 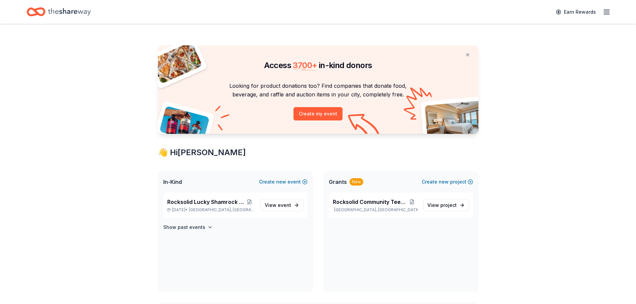 I want to click on span: event, so click(x=285, y=205).